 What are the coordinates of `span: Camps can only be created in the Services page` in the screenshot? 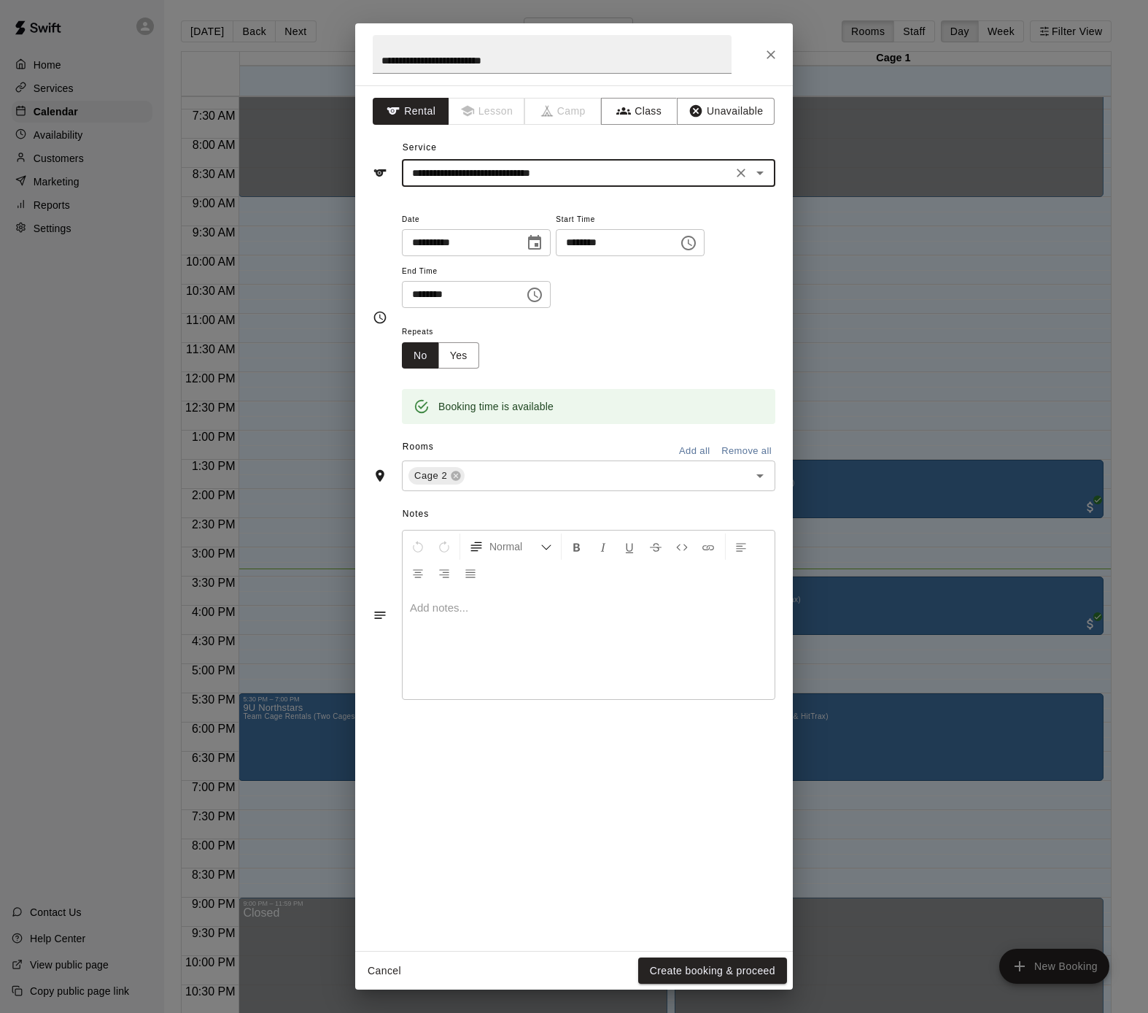 It's located at (563, 111).